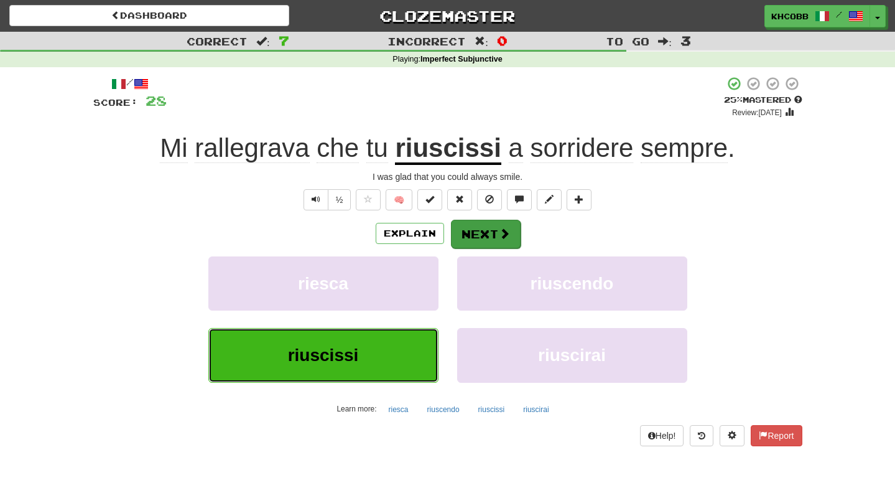  What do you see at coordinates (427, 41) in the screenshot?
I see `span: Incorrect` at bounding box center [427, 41].